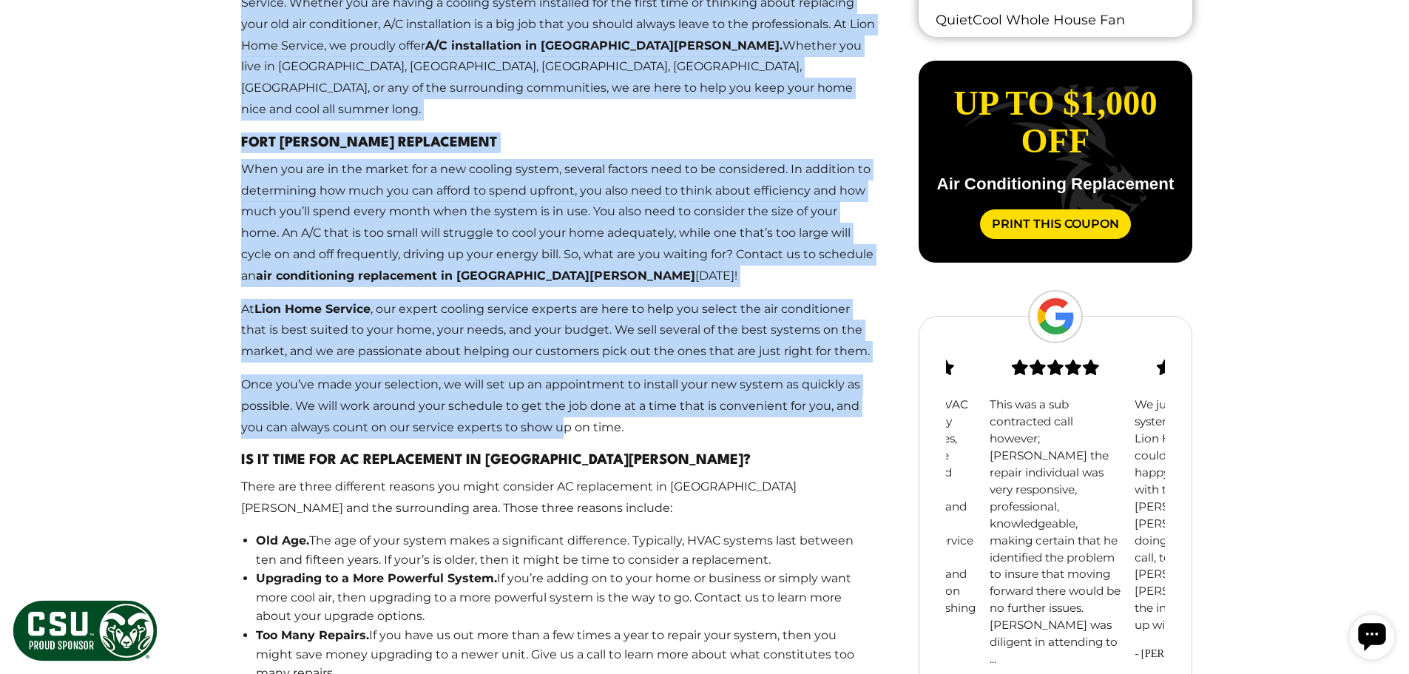 The width and height of the screenshot is (1409, 674). I want to click on a: QuietCool Whole House Fan, so click(1055, 20).